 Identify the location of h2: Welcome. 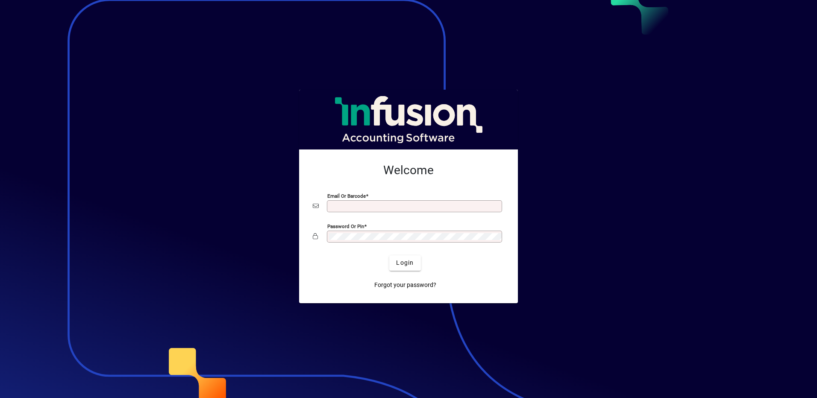
(408, 170).